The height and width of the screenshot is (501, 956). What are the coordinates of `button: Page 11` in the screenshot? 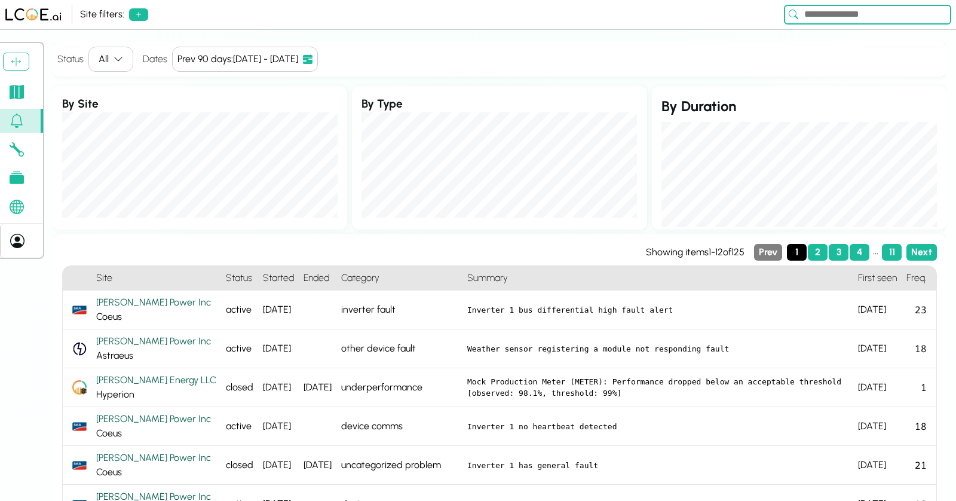 It's located at (892, 252).